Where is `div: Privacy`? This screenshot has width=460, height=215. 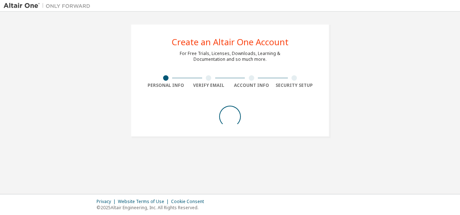
div: Privacy is located at coordinates (107, 201).